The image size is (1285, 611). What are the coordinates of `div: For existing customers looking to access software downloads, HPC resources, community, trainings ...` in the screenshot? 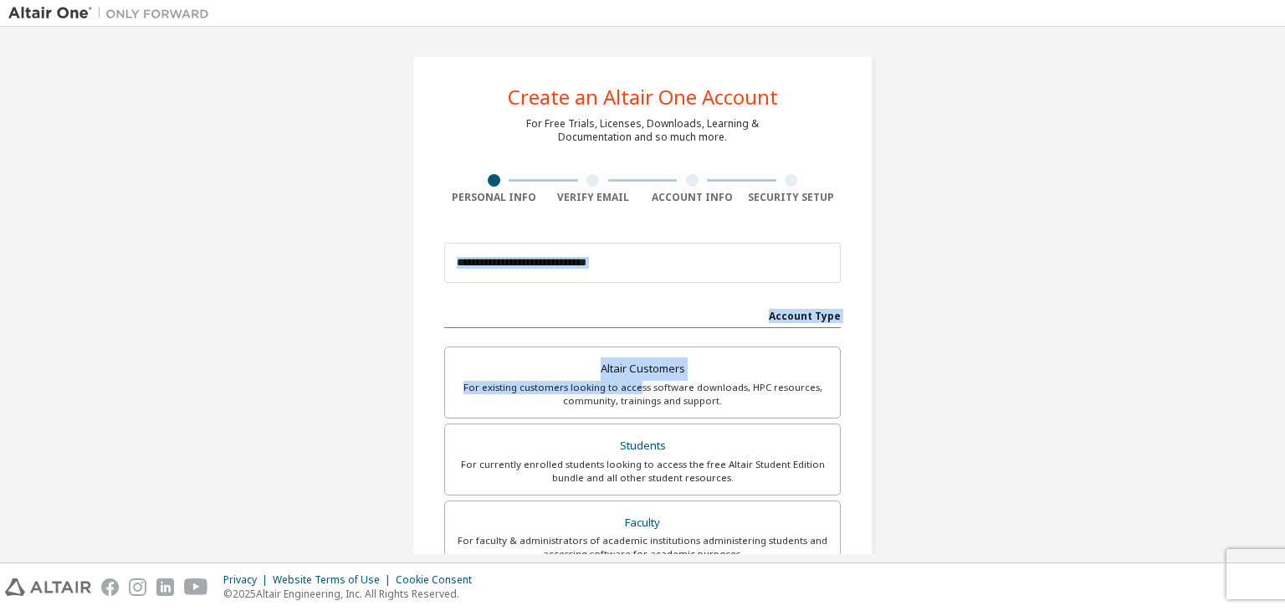 It's located at (642, 394).